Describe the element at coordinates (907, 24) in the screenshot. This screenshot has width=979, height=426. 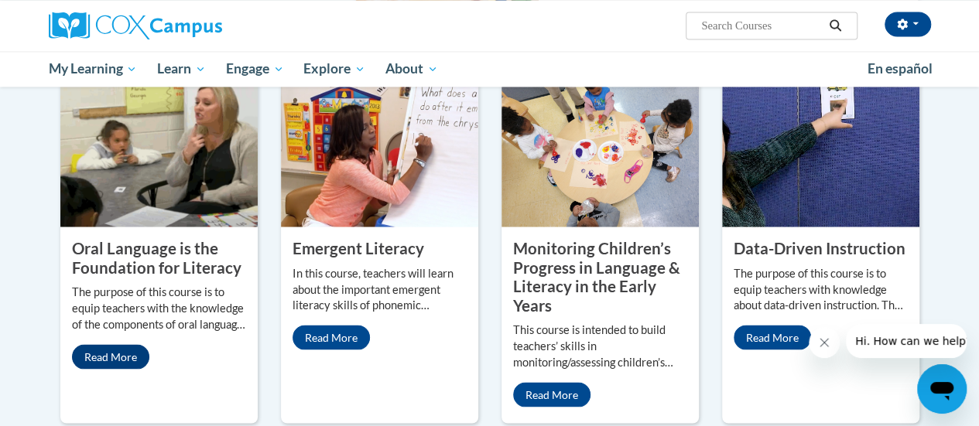
I see `button: Account Settings` at that location.